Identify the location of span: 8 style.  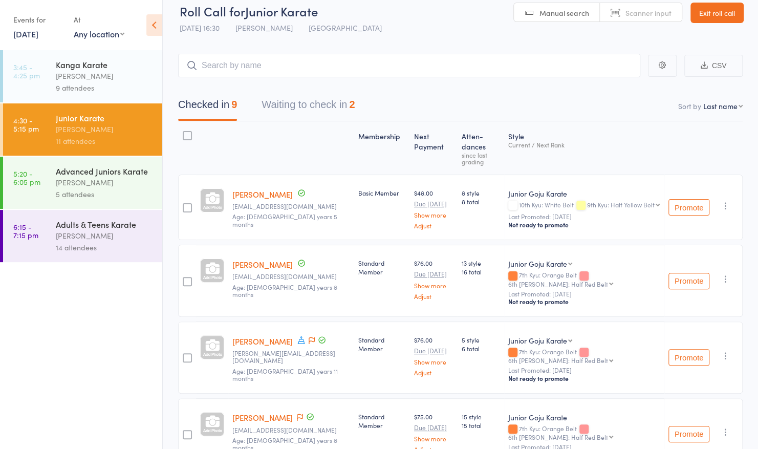
(481, 192).